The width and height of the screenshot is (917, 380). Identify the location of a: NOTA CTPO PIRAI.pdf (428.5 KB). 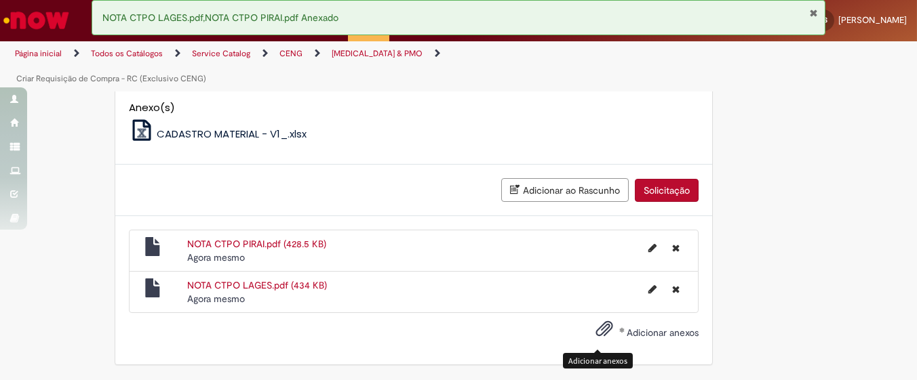
(256, 244).